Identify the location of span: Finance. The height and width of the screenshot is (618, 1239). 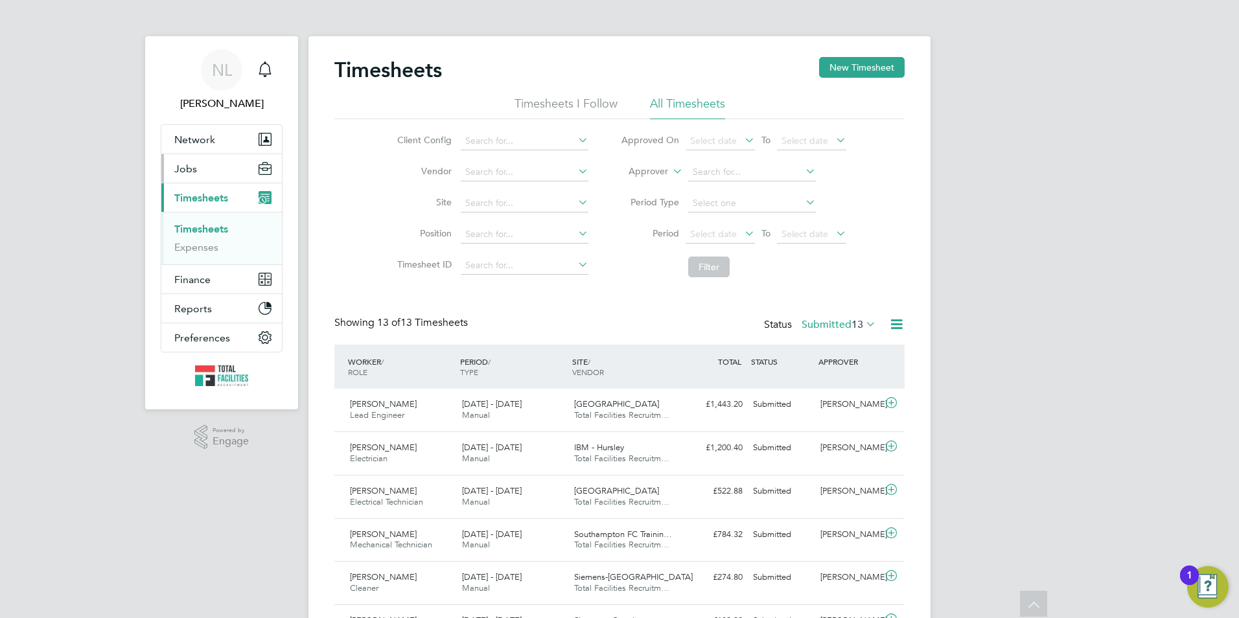
(192, 279).